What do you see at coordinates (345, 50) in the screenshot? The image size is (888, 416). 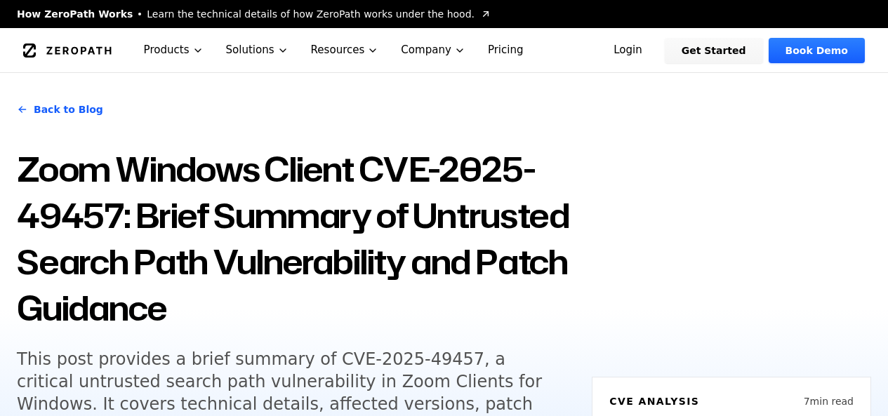 I see `button: Resources` at bounding box center [345, 50].